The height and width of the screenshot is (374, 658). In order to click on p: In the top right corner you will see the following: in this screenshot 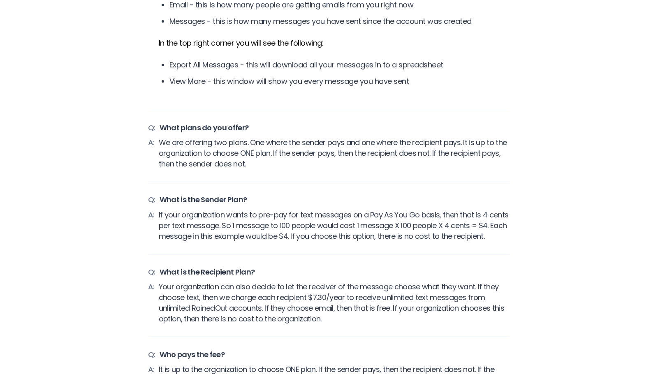, I will do `click(334, 43)`.